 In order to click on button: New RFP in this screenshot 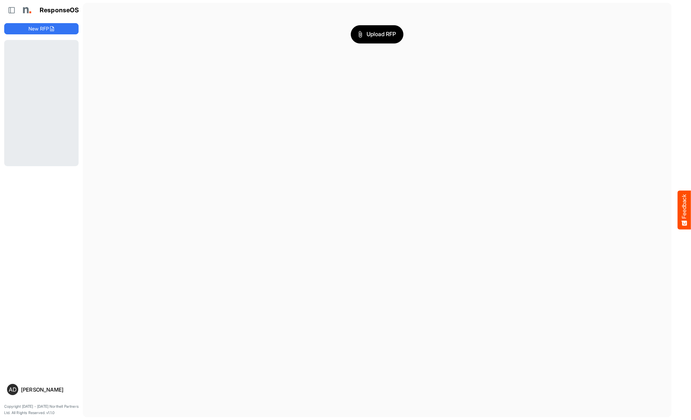, I will do `click(41, 29)`.